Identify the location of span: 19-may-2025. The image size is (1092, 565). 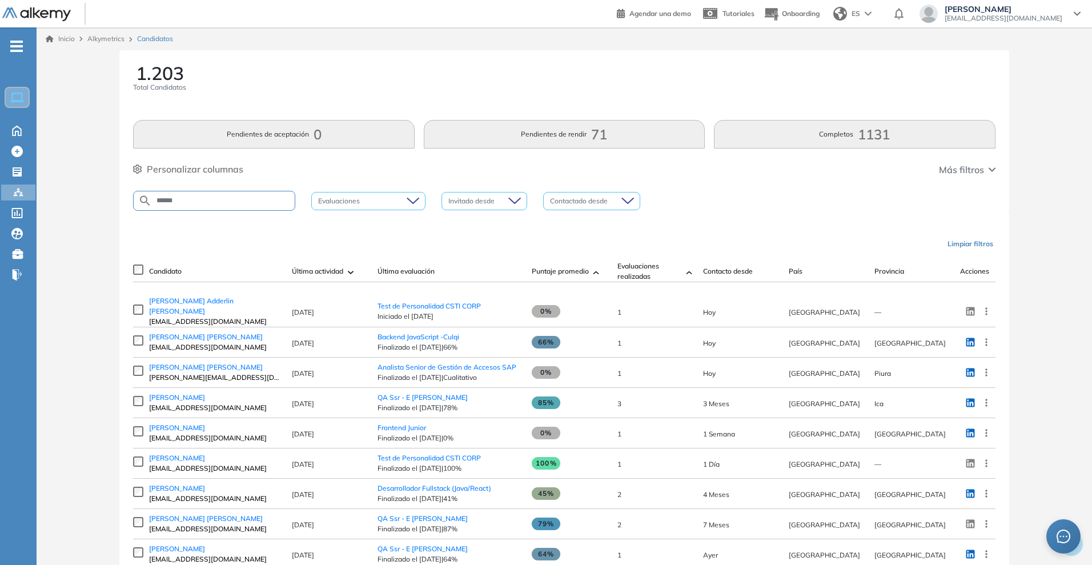
(716, 403).